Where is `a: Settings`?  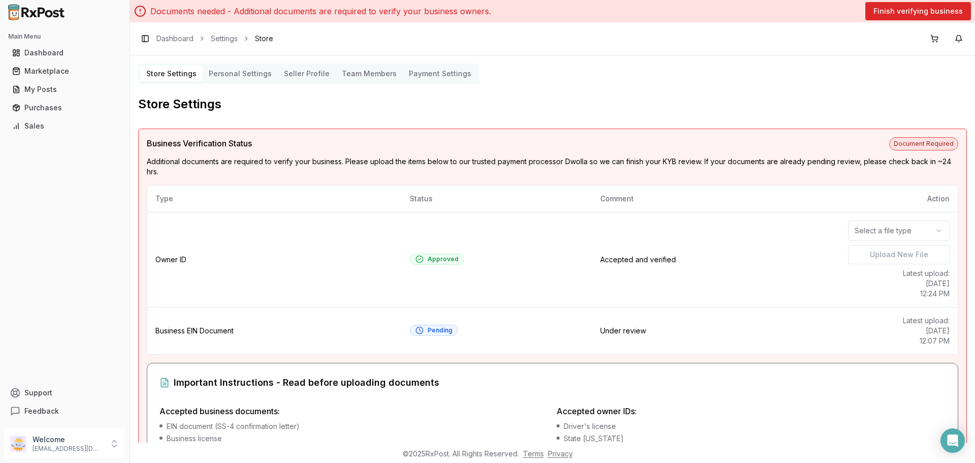 a: Settings is located at coordinates (224, 39).